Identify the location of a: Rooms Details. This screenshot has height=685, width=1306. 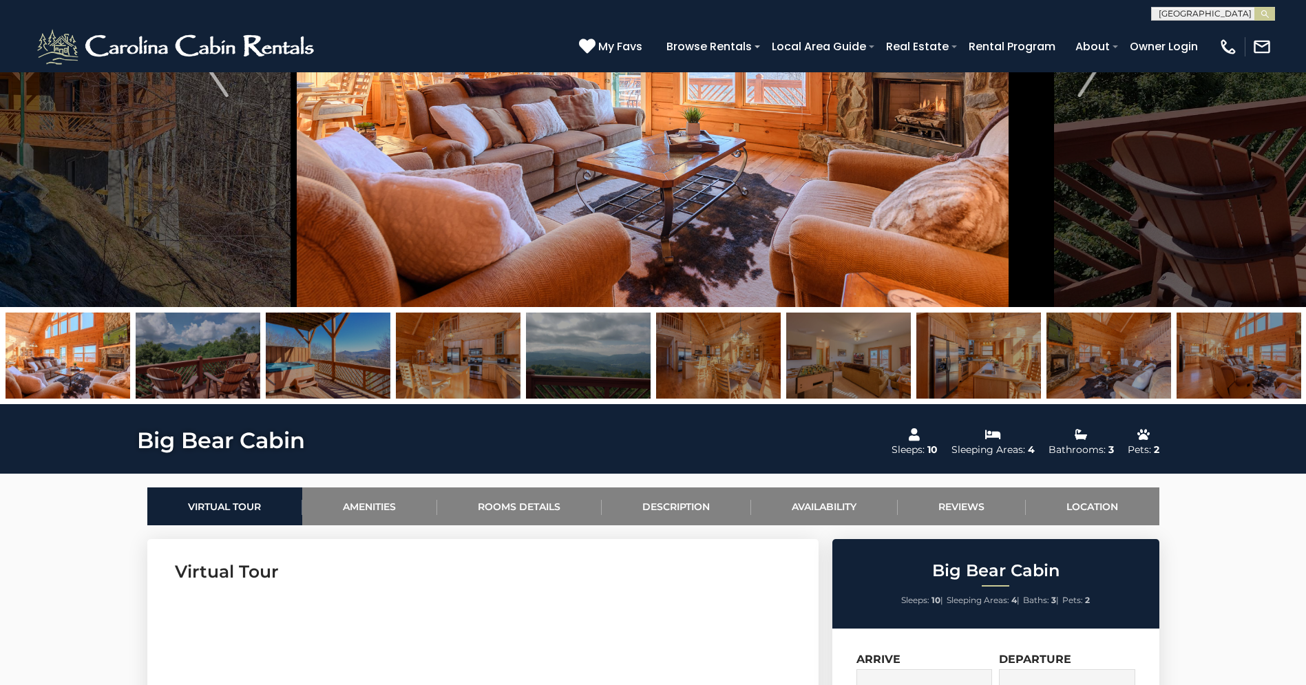
(519, 506).